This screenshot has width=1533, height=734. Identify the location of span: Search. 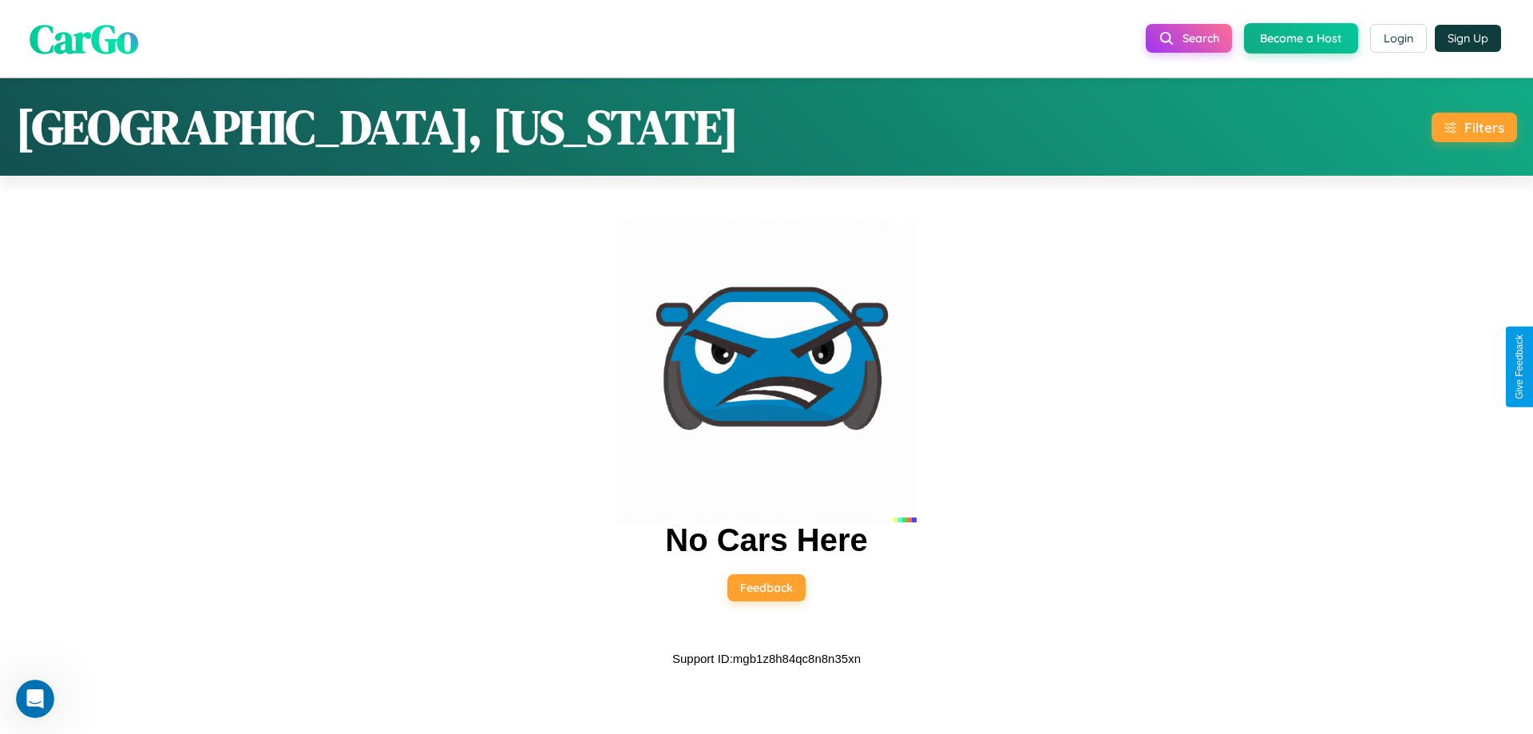
(1201, 38).